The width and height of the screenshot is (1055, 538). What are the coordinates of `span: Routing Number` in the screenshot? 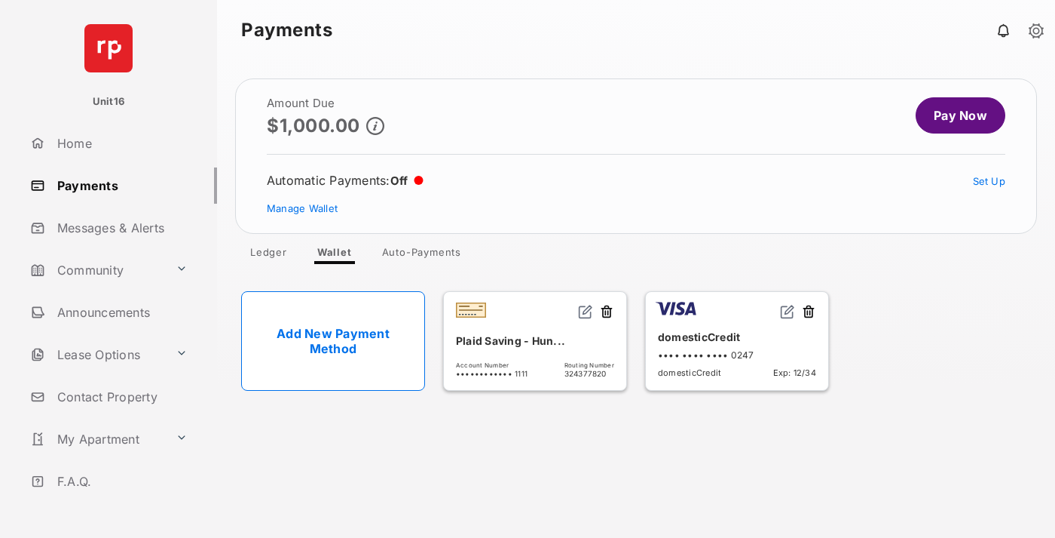 It's located at (590, 365).